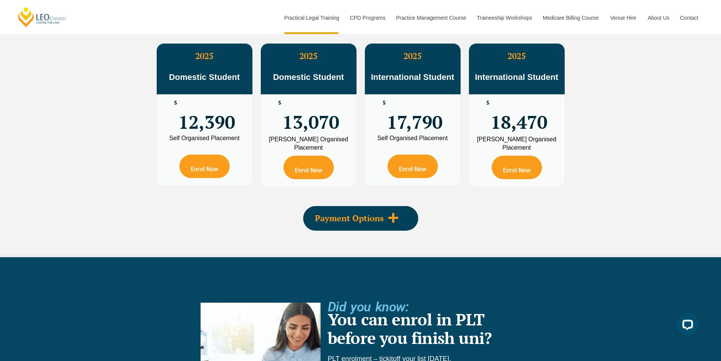  What do you see at coordinates (17, 14) in the screenshot?
I see `button: Open LiveChat chat widget` at bounding box center [17, 14].